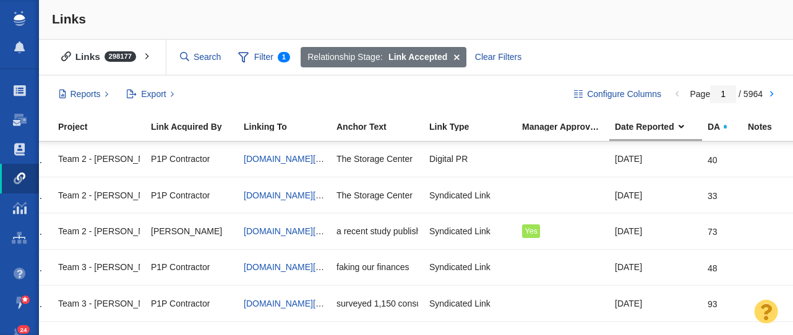  Describe the element at coordinates (727, 127) in the screenshot. I see `a: DA` at that location.